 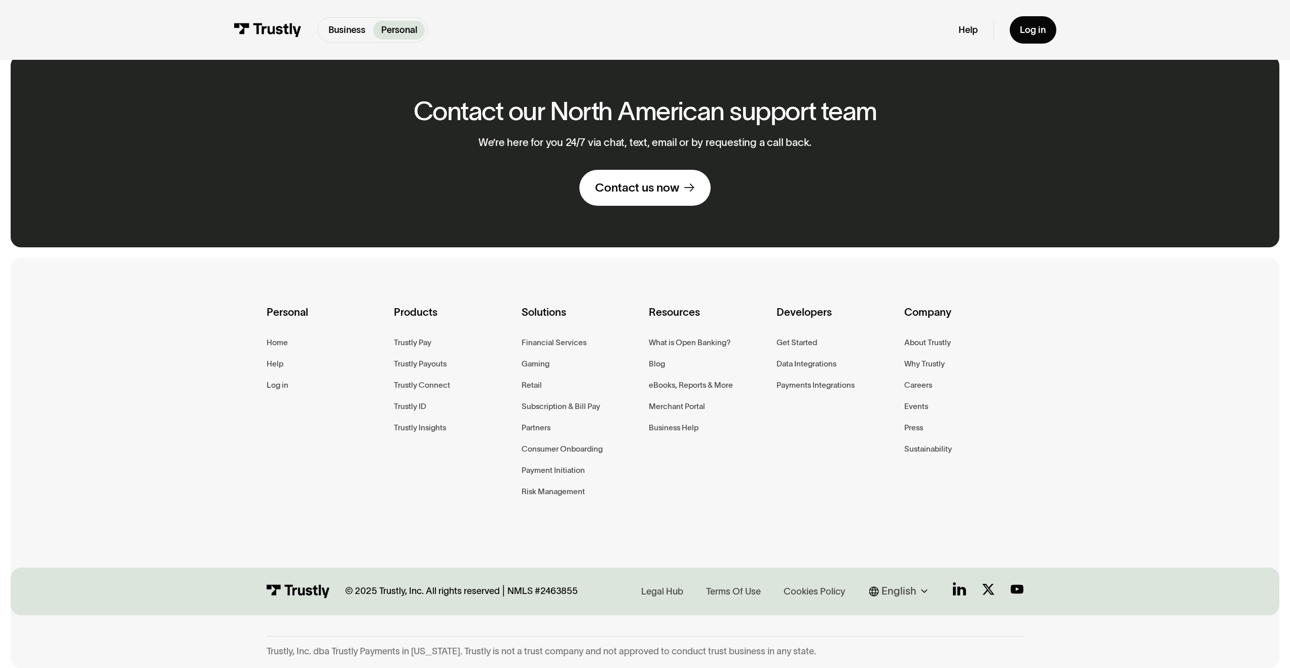 I want to click on div: Payments Integrations, so click(x=815, y=385).